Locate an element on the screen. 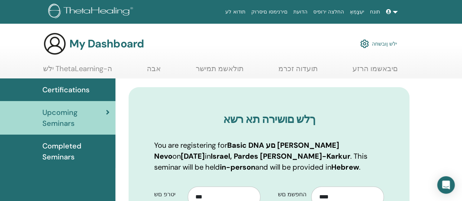 The width and height of the screenshot is (462, 201). p: You are registering for on in . This seminar will be held and will be provided in . is located at coordinates (269, 156).